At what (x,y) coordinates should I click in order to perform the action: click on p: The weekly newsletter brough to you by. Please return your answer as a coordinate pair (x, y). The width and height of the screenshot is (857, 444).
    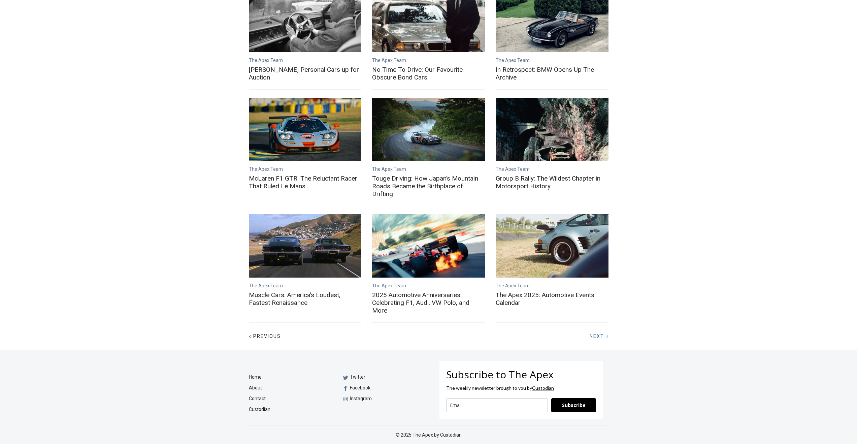
    Looking at the image, I should click on (521, 388).